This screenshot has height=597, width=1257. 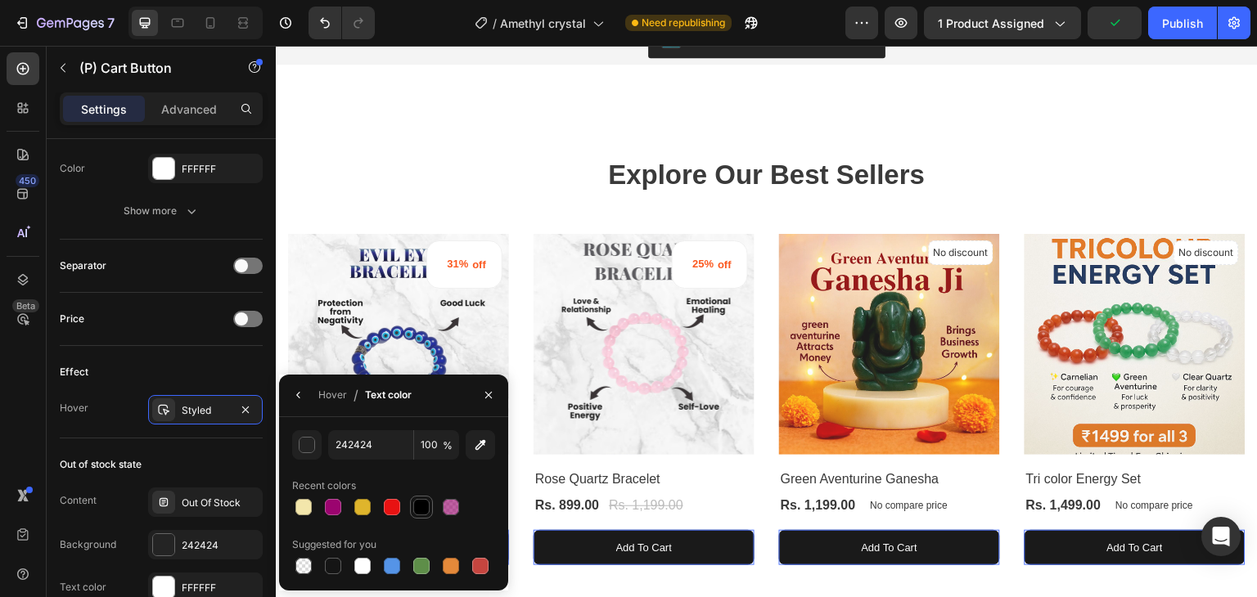 I want to click on span: Need republishing, so click(x=683, y=23).